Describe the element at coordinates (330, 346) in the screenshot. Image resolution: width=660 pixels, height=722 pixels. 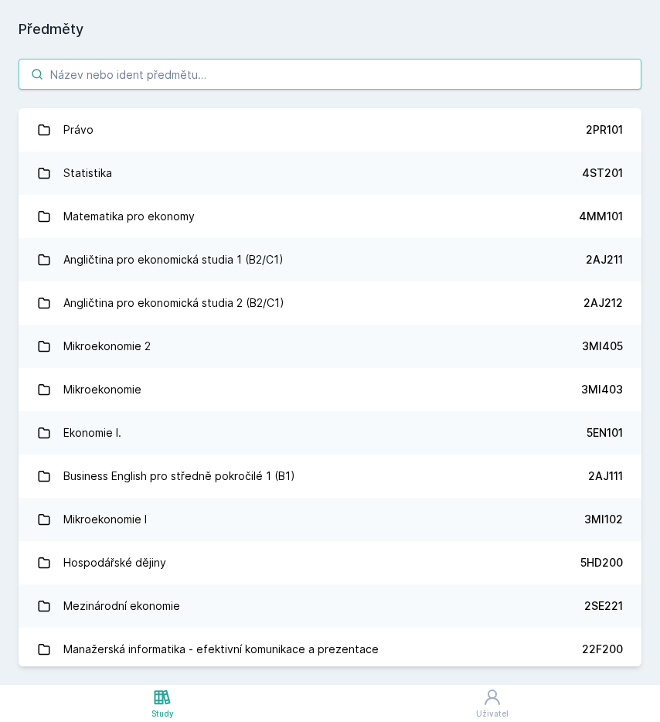
I see `a: Mikroekonomie 2 3MI405` at that location.